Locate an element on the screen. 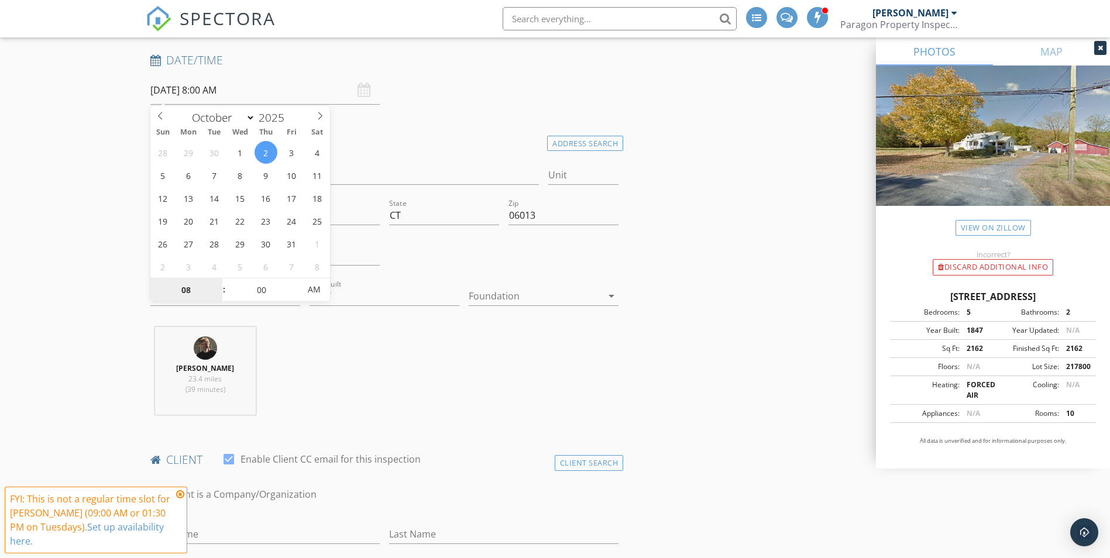 Image resolution: width=1110 pixels, height=558 pixels. div: Bathrooms: is located at coordinates (1026, 313).